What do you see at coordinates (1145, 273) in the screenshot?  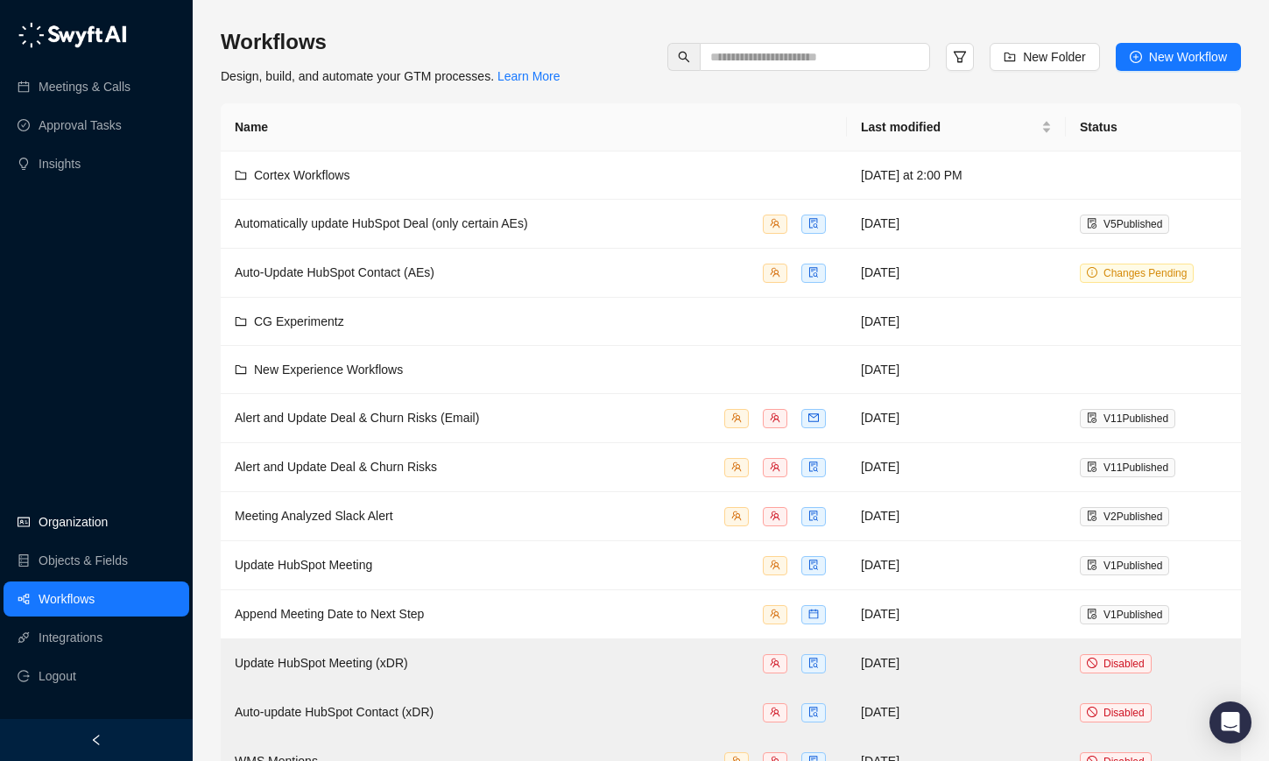 I see `span: Changes Pending` at bounding box center [1145, 273].